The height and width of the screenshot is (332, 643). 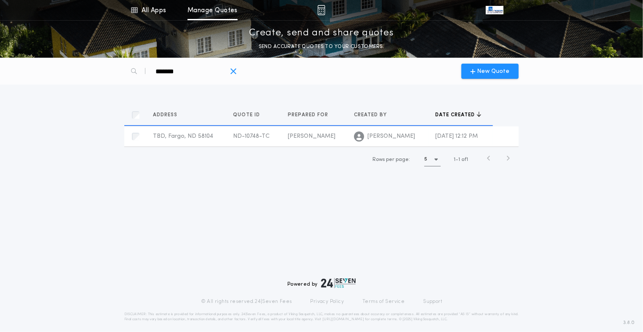 What do you see at coordinates (322, 47) in the screenshot?
I see `p: SEND ACCURATE QUOTES TO YOUR CUSTOMERS.` at bounding box center [322, 47].